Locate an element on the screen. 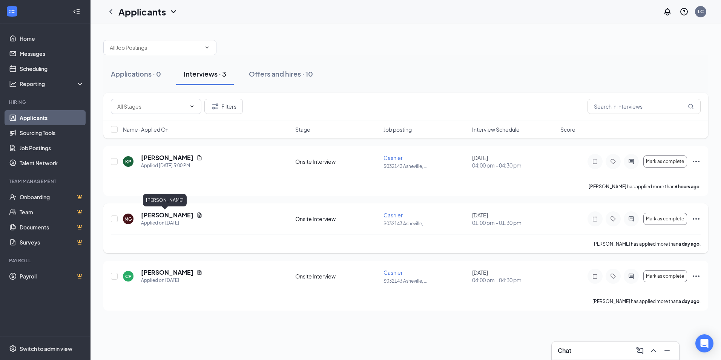  a: Talent Network is located at coordinates (52, 163).